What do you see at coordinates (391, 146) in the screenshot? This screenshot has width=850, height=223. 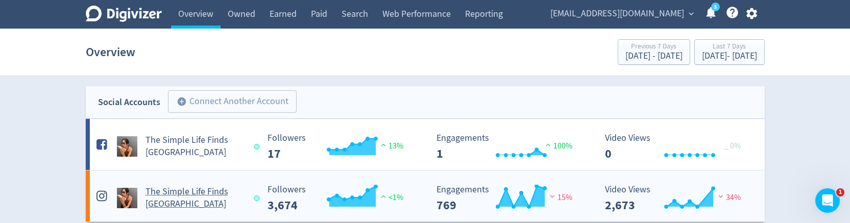 I see `span: 13%` at bounding box center [391, 146].